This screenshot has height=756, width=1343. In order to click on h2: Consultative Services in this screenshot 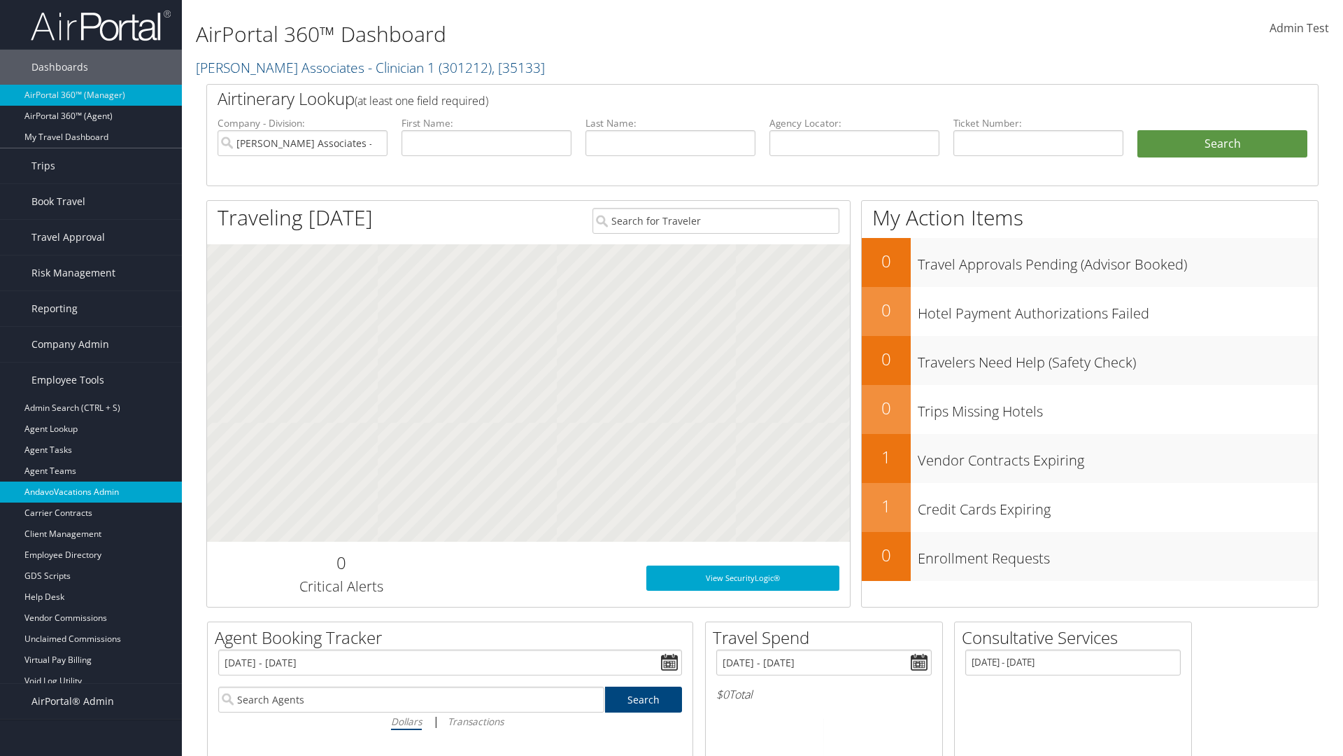, I will do `click(1077, 637)`.